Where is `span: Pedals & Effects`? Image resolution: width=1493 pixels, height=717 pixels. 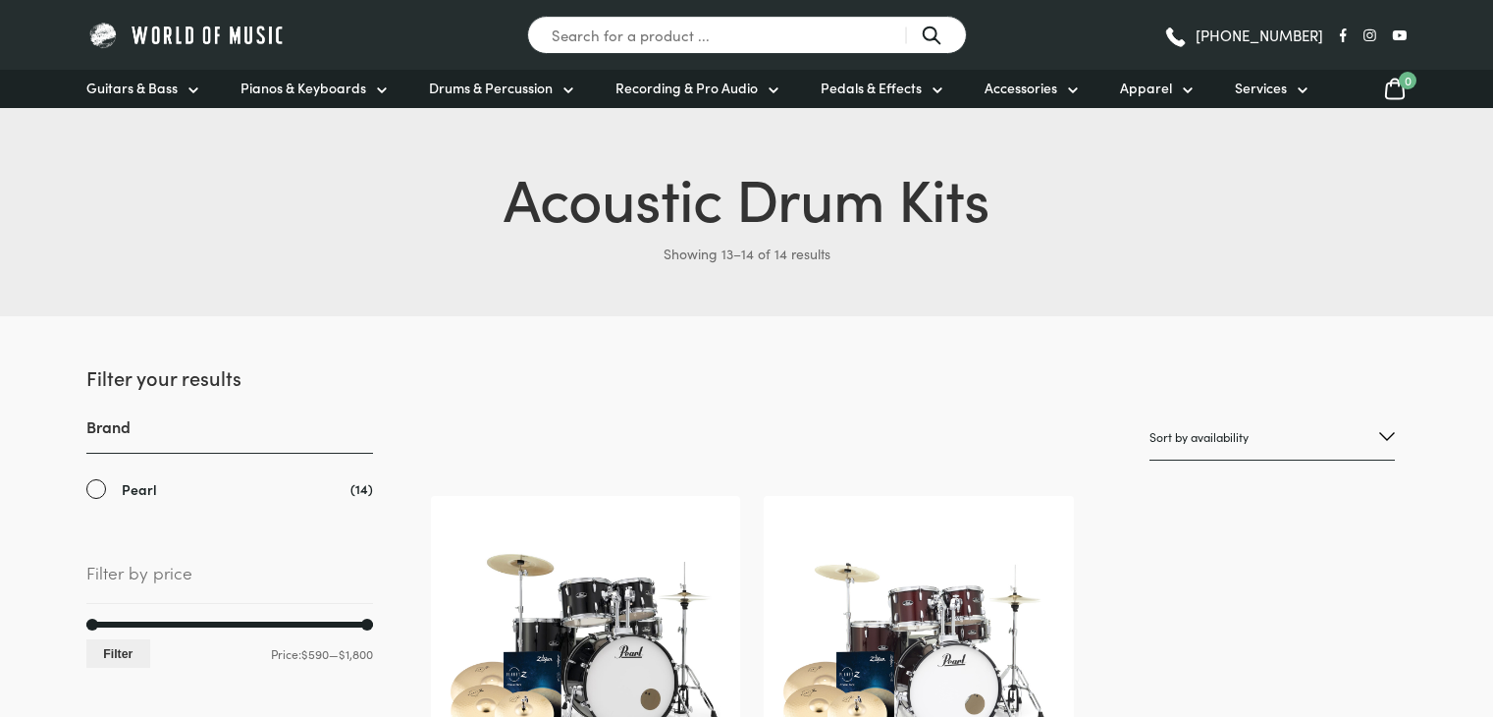
span: Pedals & Effects is located at coordinates (871, 87).